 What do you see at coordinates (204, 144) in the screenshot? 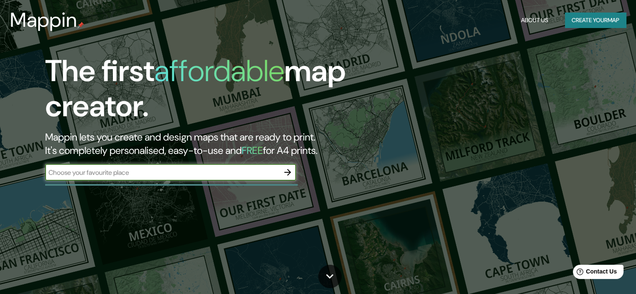
I see `h2: Mappin lets you create and design maps that are ready to print. It's completely personalised, eas...` at bounding box center [204, 144].